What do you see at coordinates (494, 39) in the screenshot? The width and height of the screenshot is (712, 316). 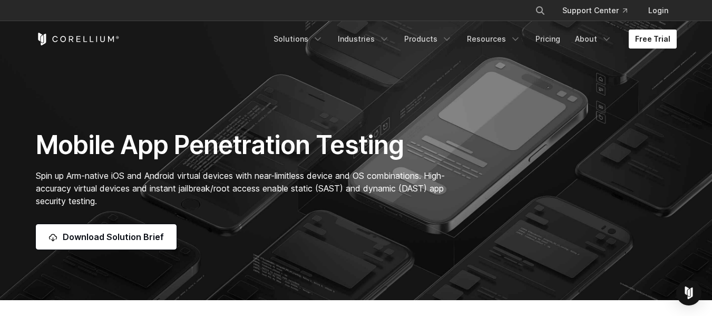 I see `a: Resources` at bounding box center [494, 39].